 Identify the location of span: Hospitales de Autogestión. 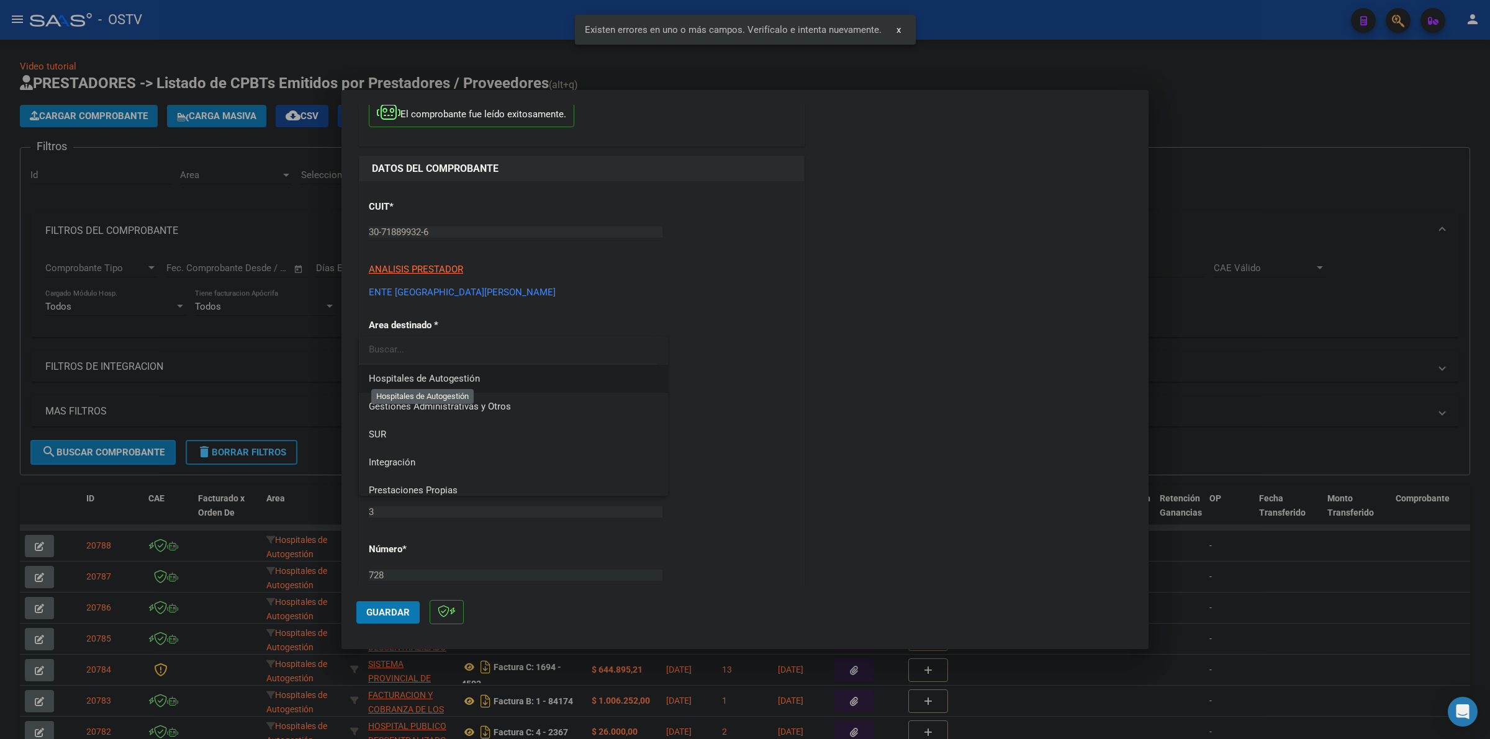
(424, 379).